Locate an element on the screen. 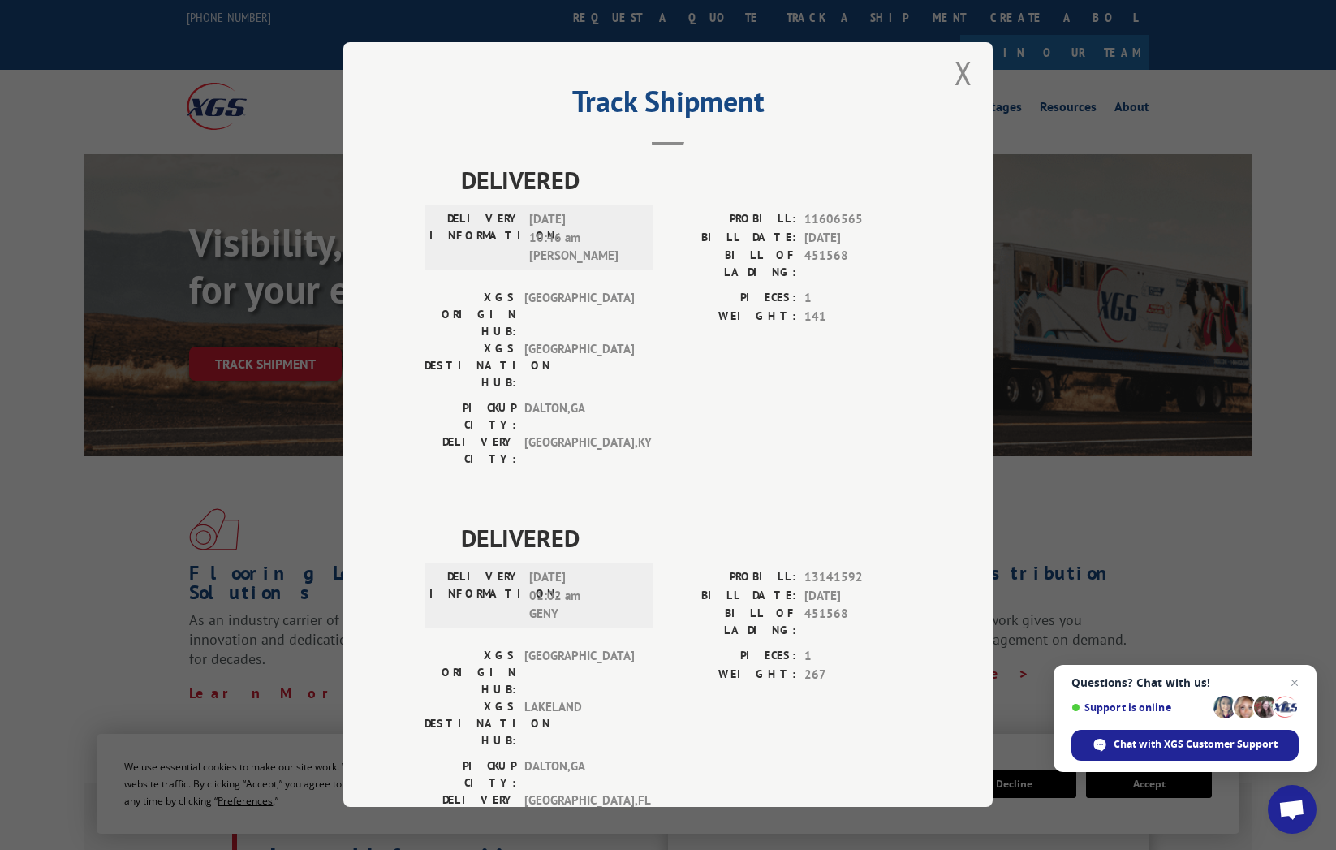 Image resolution: width=1336 pixels, height=850 pixels. span: 11606565 is located at coordinates (858, 219).